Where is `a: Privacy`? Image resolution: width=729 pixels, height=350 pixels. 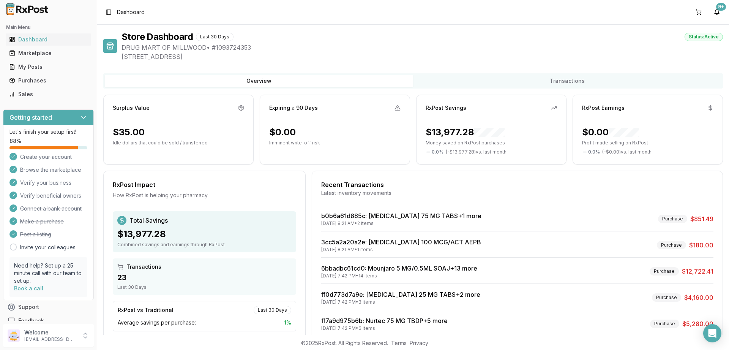 a: Privacy is located at coordinates (419, 343).